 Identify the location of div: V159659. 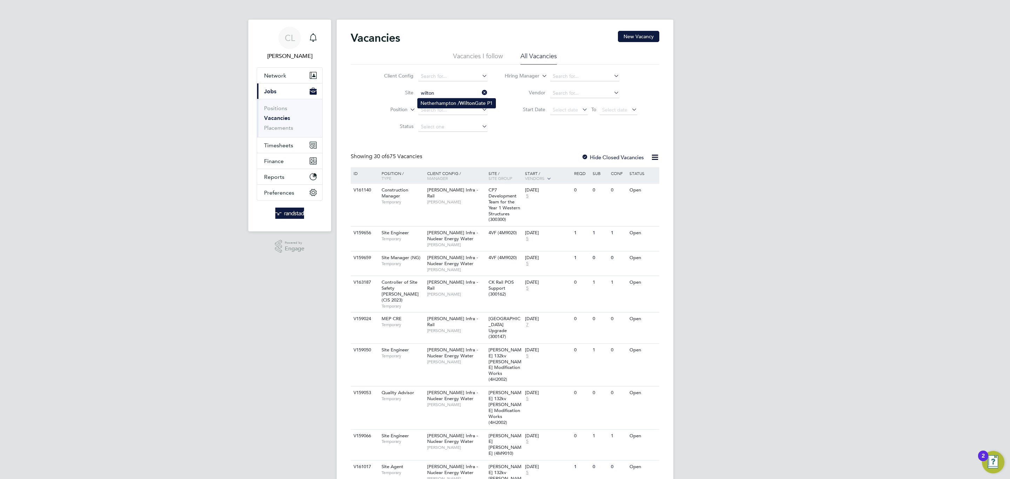
(364, 258).